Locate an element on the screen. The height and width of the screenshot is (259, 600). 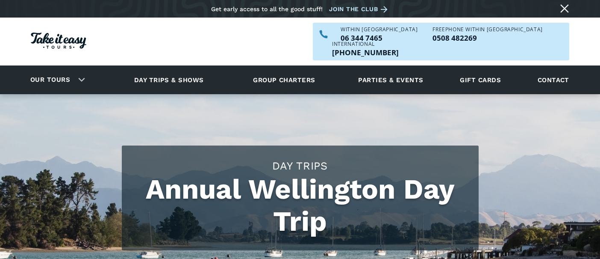
a: Contact is located at coordinates (553, 79).